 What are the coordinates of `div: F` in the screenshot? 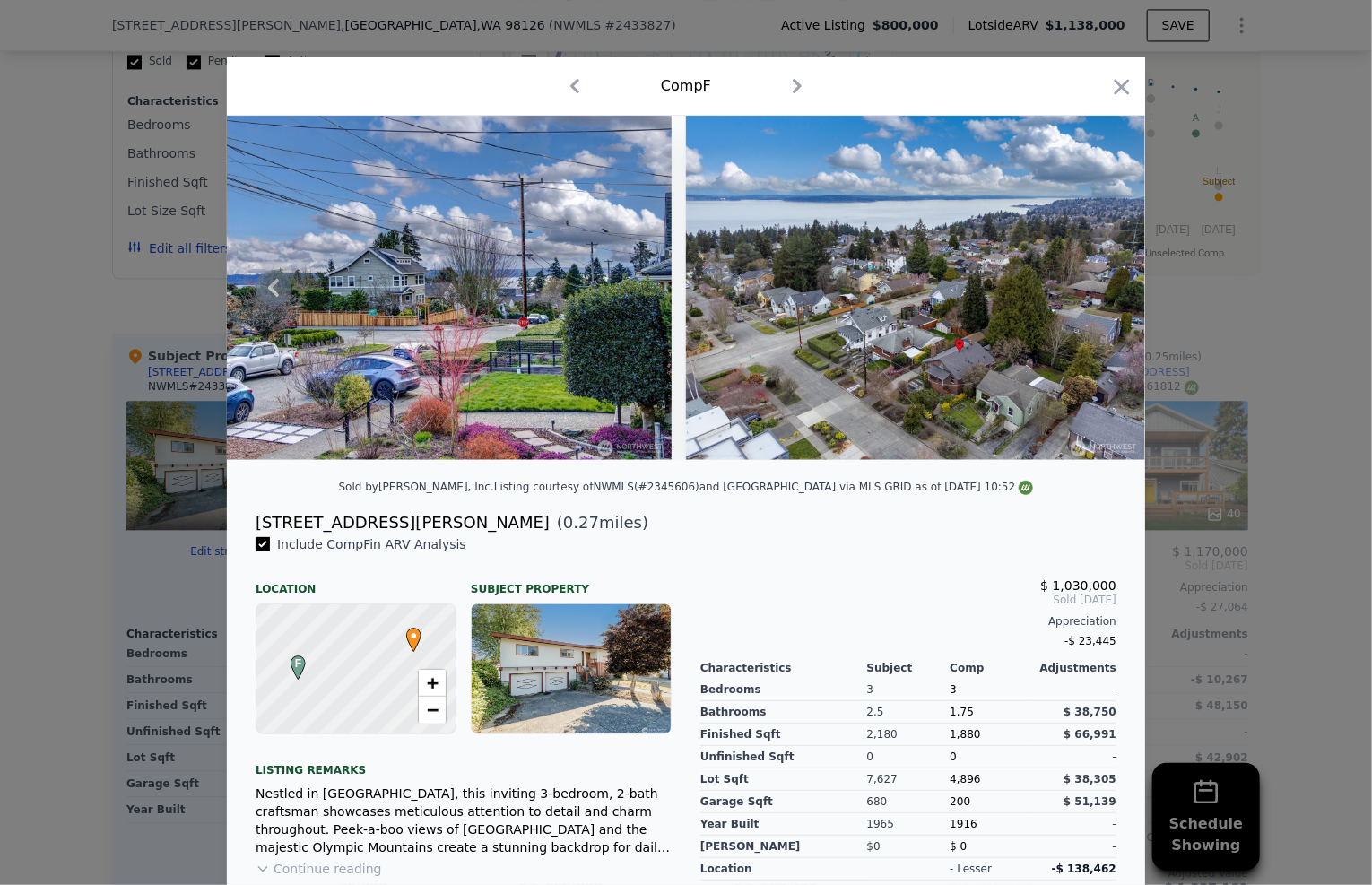 It's located at (291, 661).